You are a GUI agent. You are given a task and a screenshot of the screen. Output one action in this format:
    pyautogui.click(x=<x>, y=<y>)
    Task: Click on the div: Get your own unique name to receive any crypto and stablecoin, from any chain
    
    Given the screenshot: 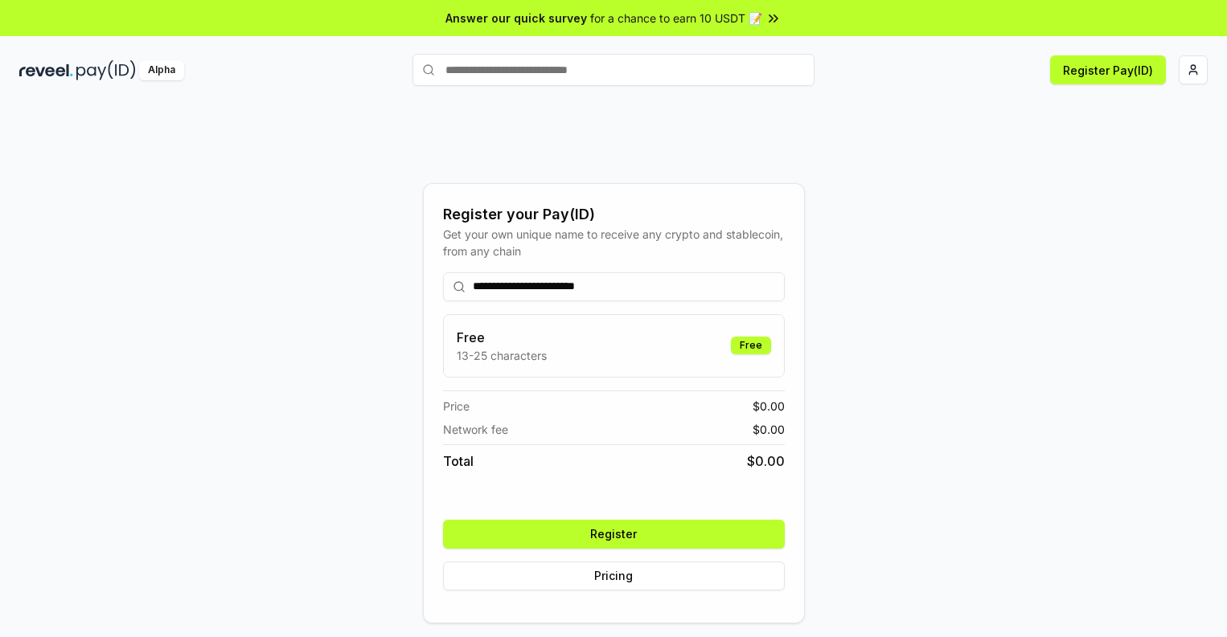 What is the action you would take?
    pyautogui.click(x=613, y=243)
    